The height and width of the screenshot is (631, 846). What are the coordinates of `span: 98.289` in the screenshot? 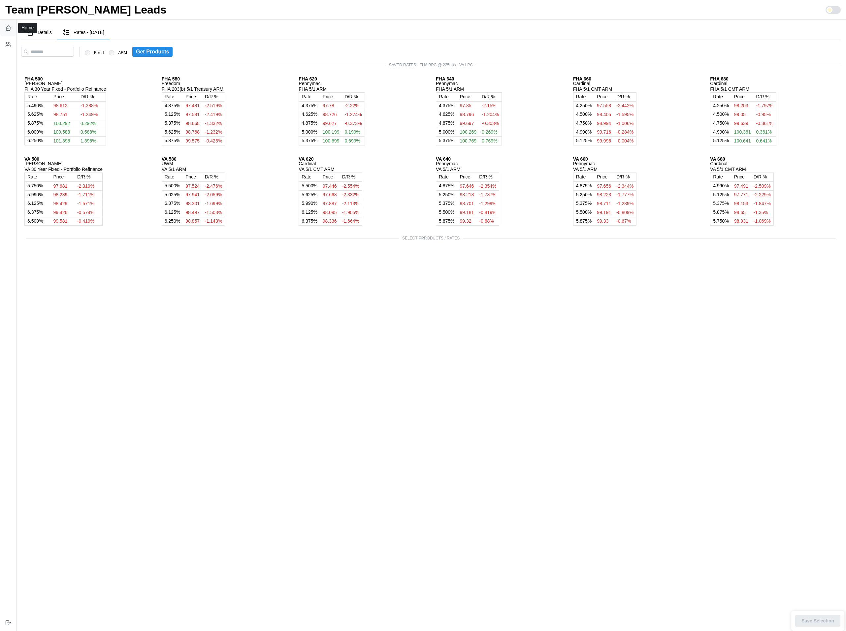 It's located at (60, 195).